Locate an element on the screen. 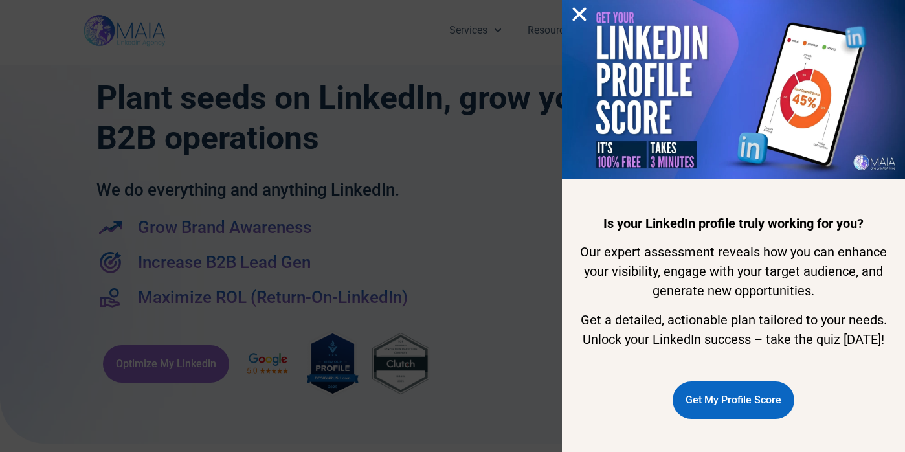  a: Close is located at coordinates (579, 14).